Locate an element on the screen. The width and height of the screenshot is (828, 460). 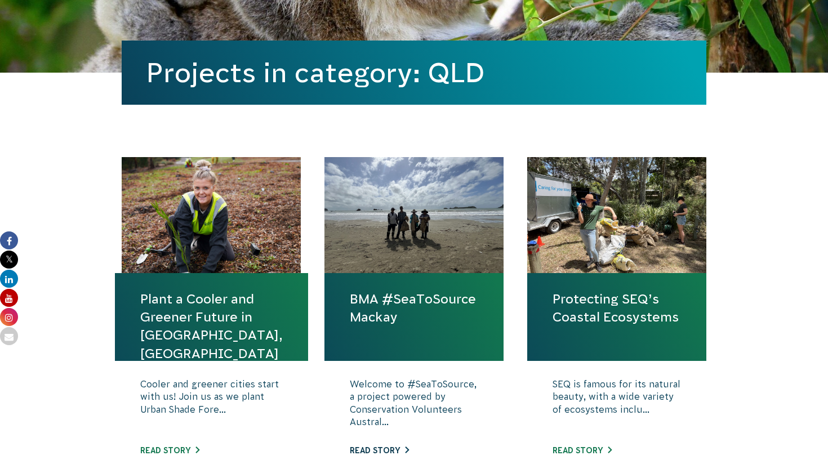
p: Cooler and greener cities start with us! Join us as we plant Urban Shade Fore... is located at coordinates (211, 406).